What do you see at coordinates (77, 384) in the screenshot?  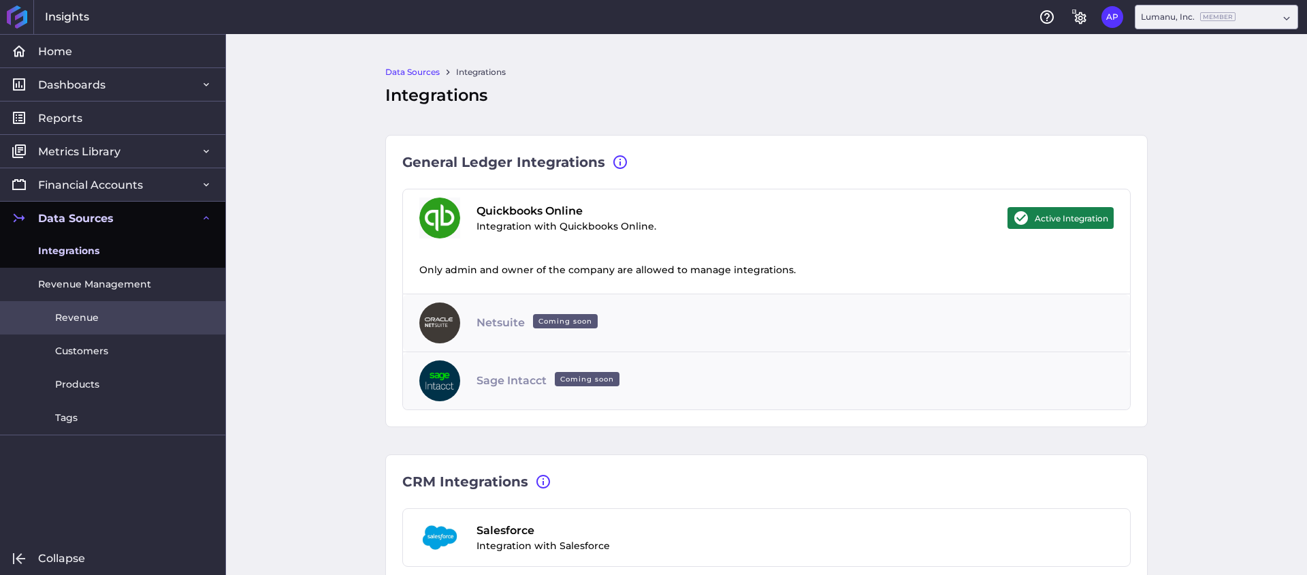 I see `span: Products` at bounding box center [77, 384].